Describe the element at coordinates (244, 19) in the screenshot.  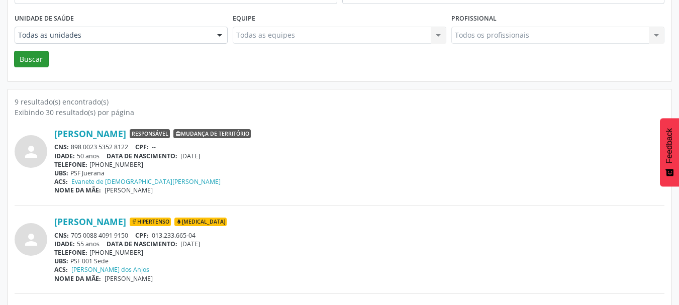
I see `label: Equipe` at that location.